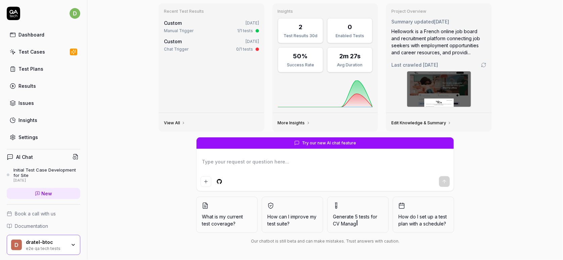 The image size is (563, 260). I want to click on div: 0/1 tests, so click(244, 49).